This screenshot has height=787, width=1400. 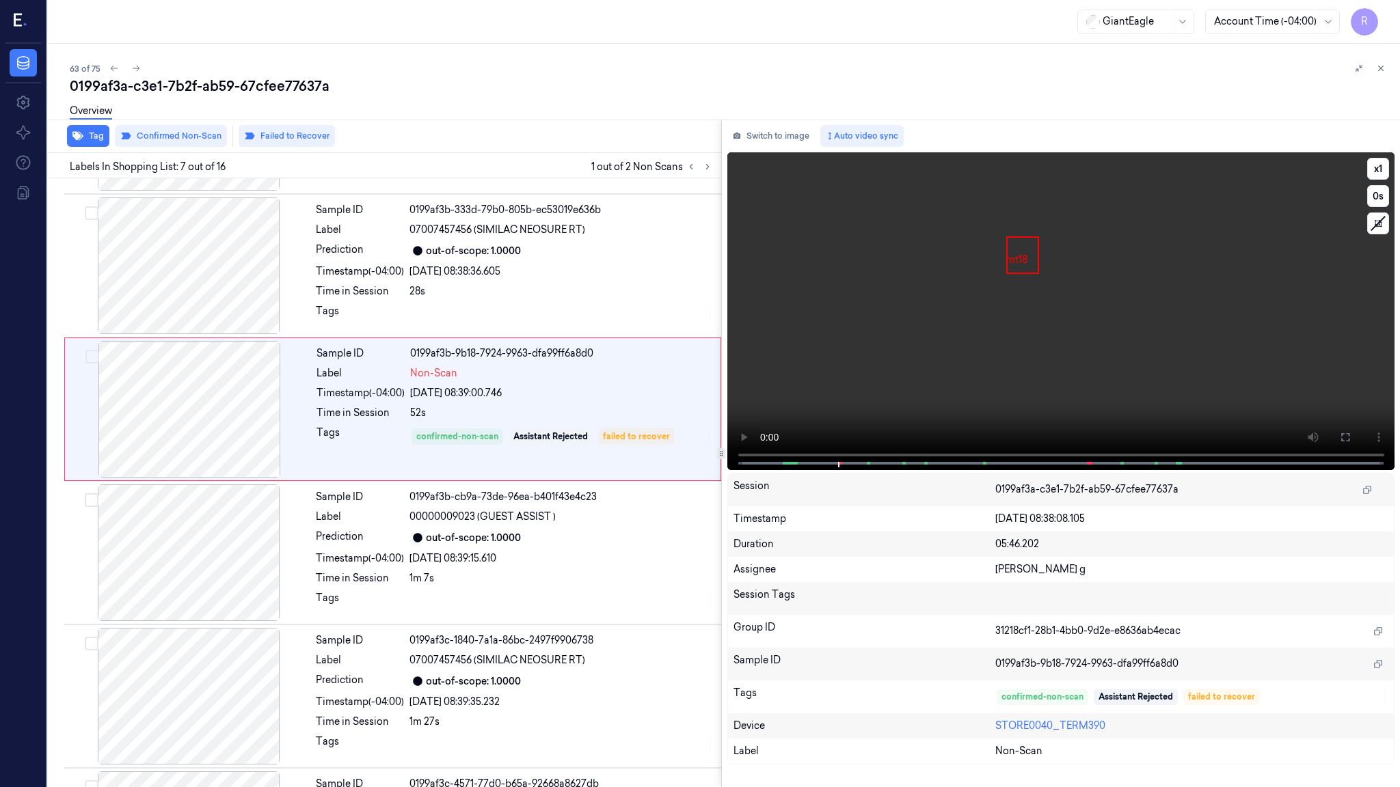 What do you see at coordinates (864, 631) in the screenshot?
I see `div: Group ID` at bounding box center [864, 631].